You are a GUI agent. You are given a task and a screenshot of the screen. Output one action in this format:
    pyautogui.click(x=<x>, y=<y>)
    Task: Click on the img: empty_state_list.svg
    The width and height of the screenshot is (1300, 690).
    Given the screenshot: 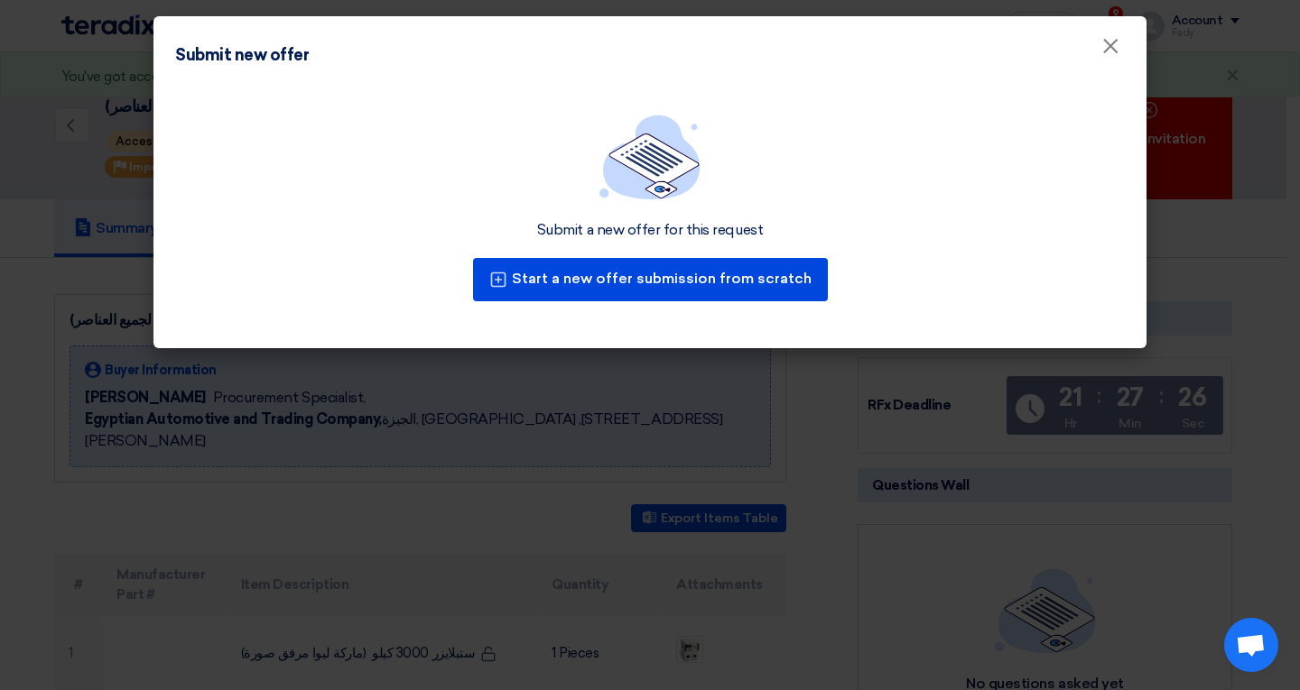 What is the action you would take?
    pyautogui.click(x=650, y=157)
    